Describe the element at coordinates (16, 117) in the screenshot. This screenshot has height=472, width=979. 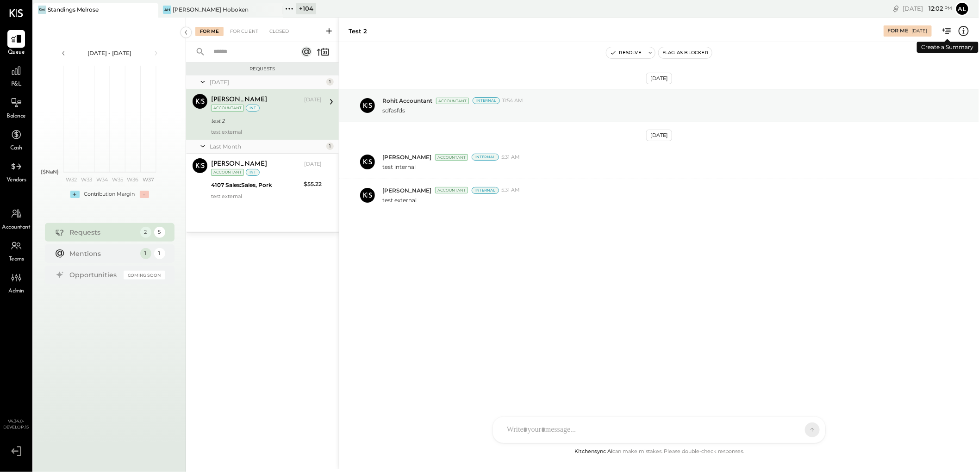
I see `span: Balance` at that location.